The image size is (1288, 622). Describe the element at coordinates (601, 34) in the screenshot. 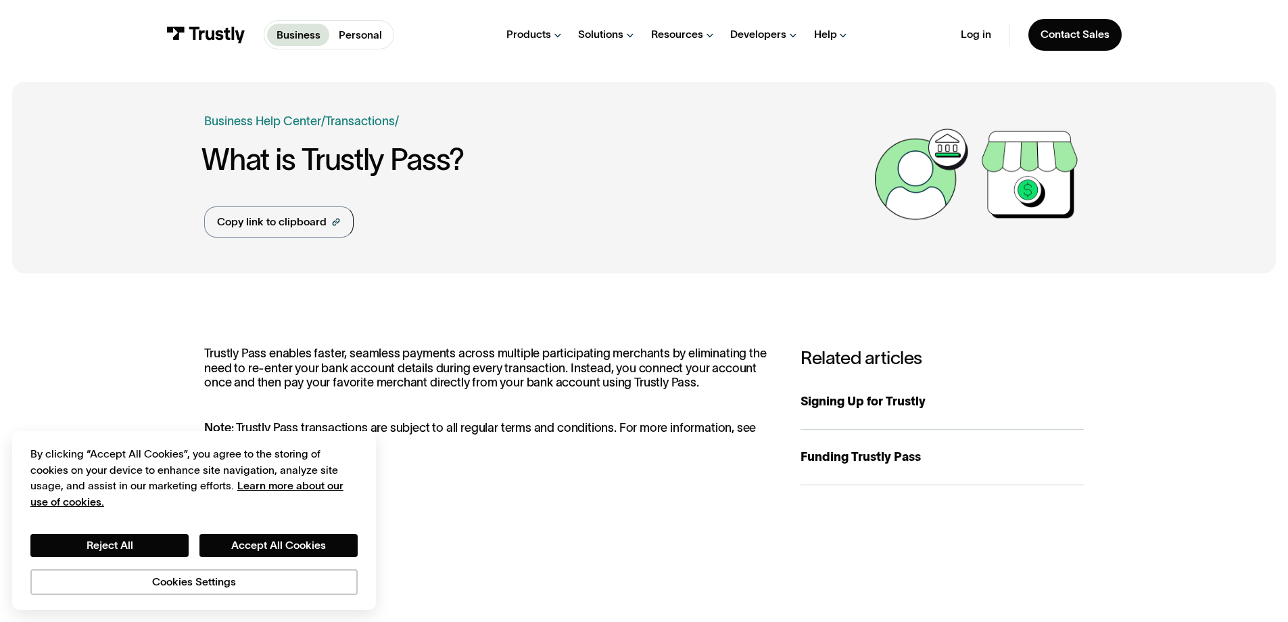

I see `div: Solutions` at that location.